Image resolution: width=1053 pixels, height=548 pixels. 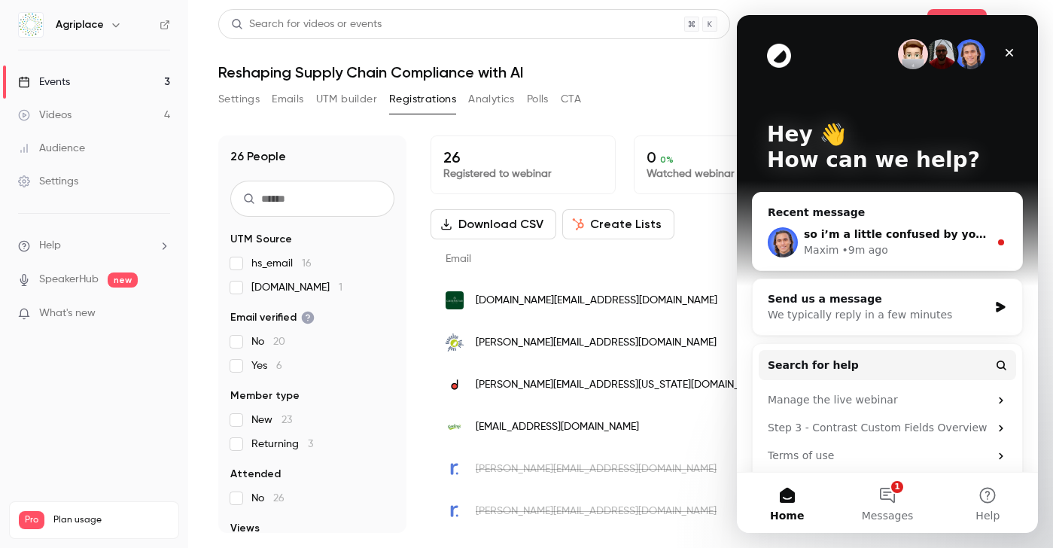 What do you see at coordinates (205, 39) in the screenshot?
I see `img: Profile image for Salim` at bounding box center [205, 39].